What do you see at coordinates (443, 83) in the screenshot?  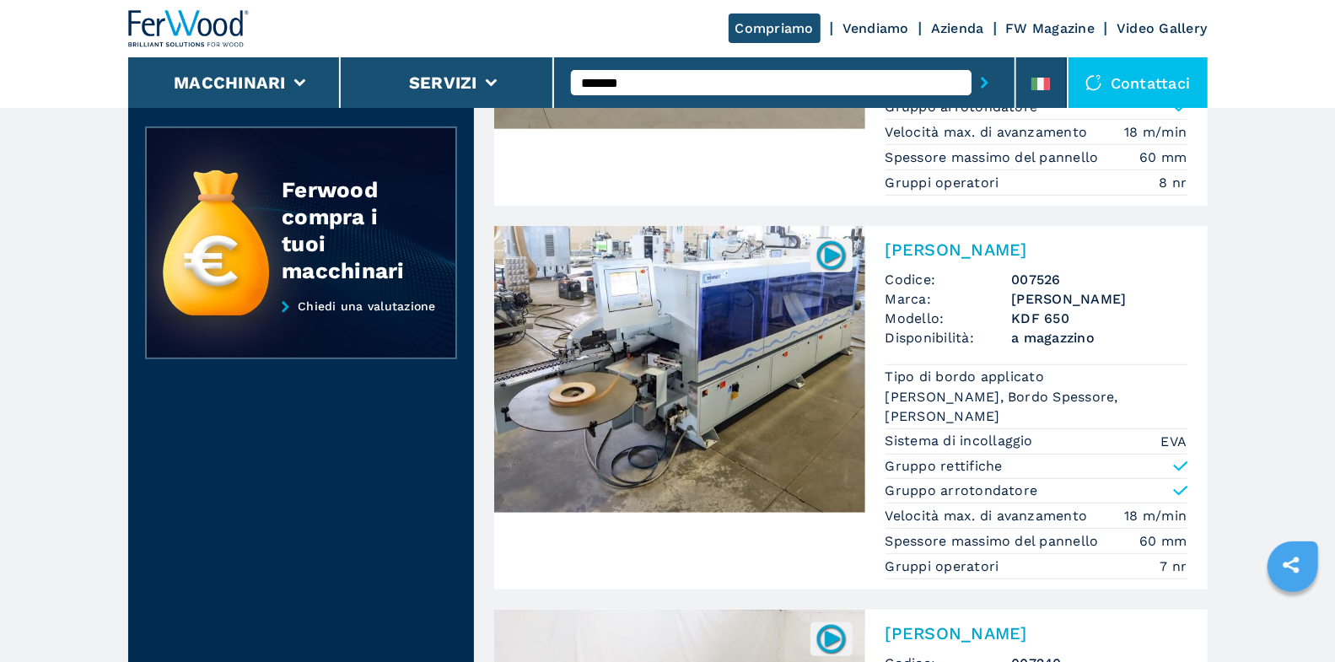 I see `button: Servizi` at bounding box center [443, 83].